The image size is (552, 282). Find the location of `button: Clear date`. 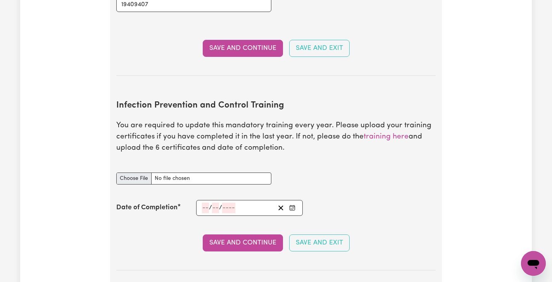

button: Clear date is located at coordinates (281, 208).